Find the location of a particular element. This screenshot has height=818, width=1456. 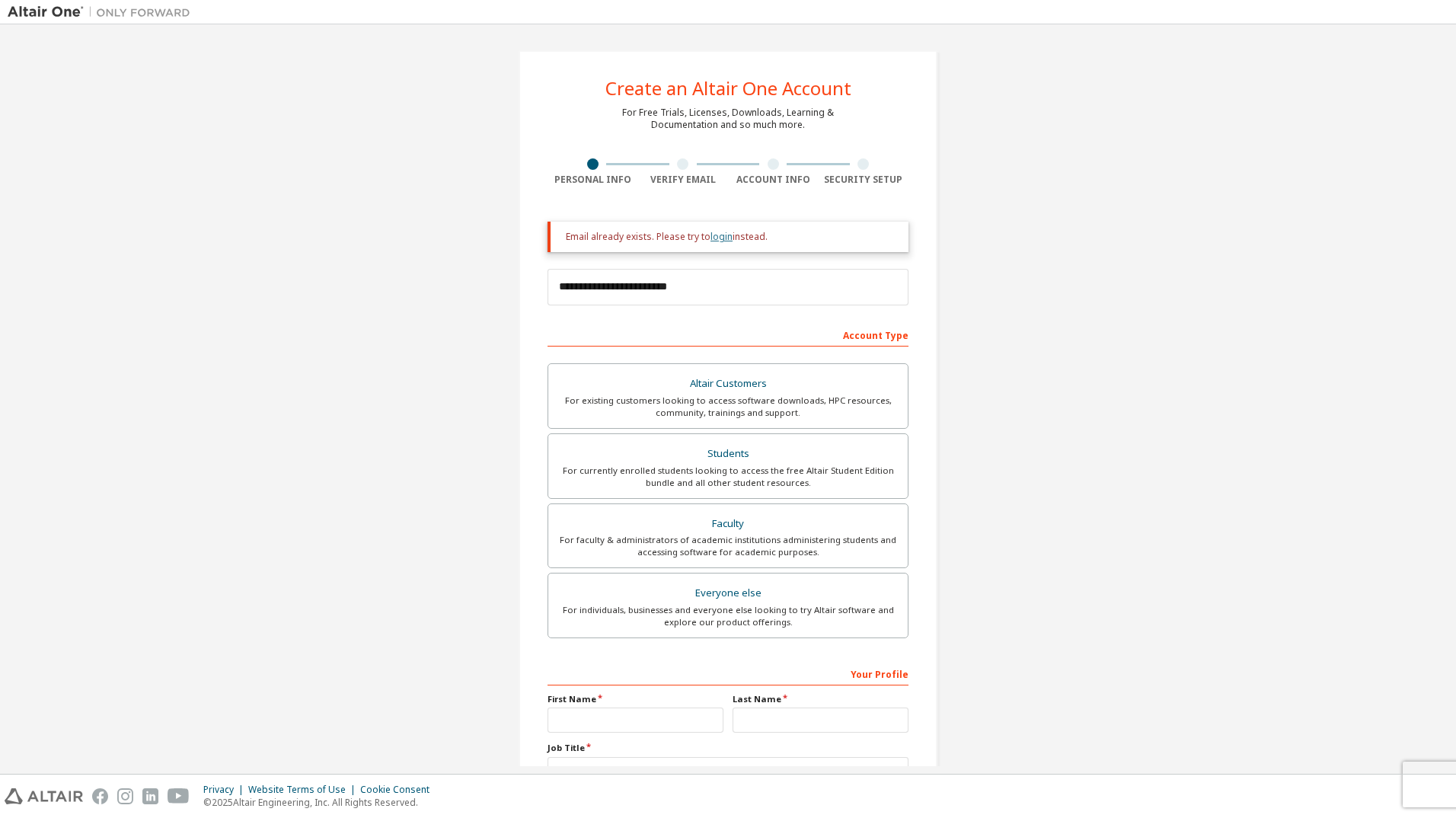

div: For currently enrolled students looking to access the free Altair Student Edition bundle and all ... is located at coordinates (728, 477).